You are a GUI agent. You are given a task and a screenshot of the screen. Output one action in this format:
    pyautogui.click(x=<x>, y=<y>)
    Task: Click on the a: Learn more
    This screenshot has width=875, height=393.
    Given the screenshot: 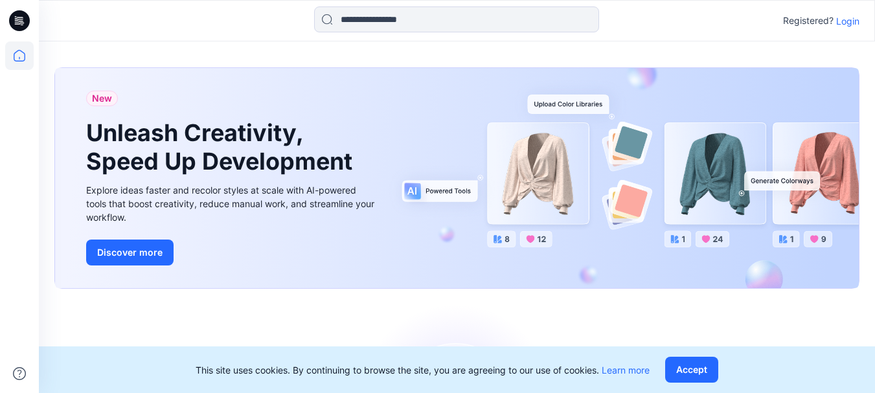 What is the action you would take?
    pyautogui.click(x=625, y=370)
    